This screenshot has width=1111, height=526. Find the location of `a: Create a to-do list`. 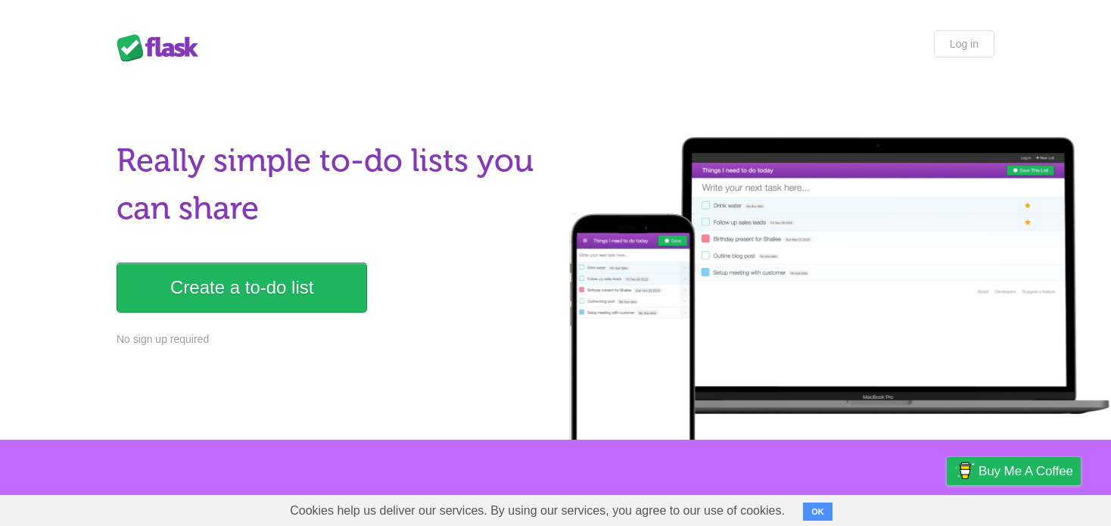

a: Create a to-do list is located at coordinates (241, 288).